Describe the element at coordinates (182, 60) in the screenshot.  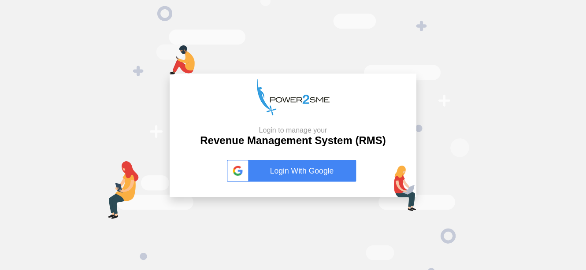
I see `img: mob-login.png` at that location.